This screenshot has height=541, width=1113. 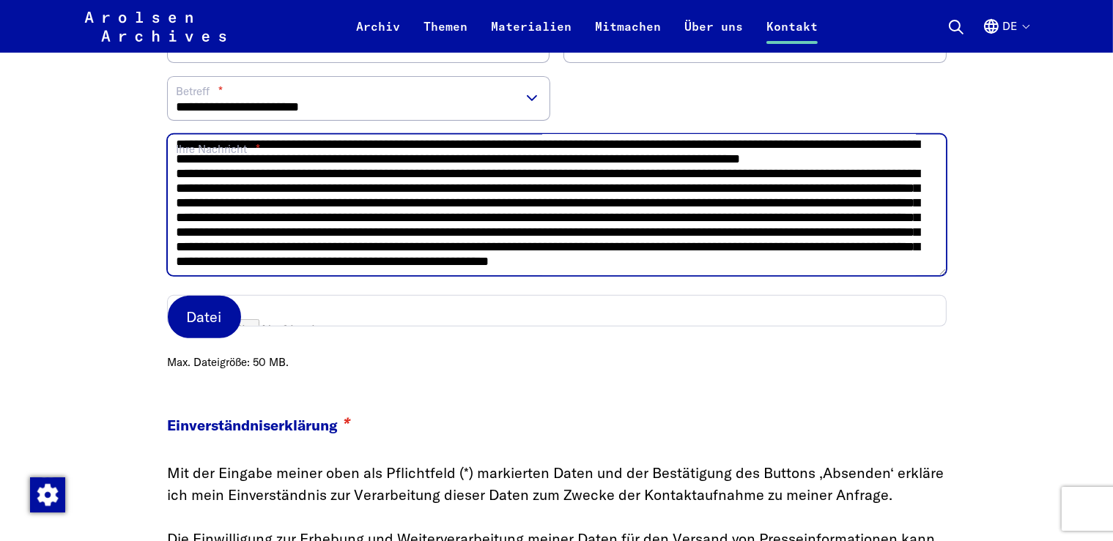 What do you see at coordinates (792, 35) in the screenshot?
I see `a: Kontakt` at bounding box center [792, 35].